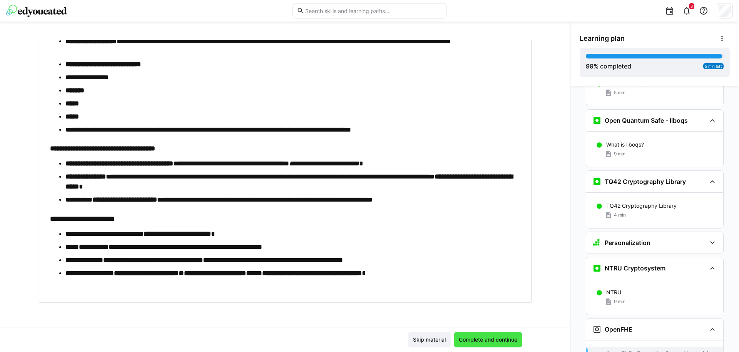  What do you see at coordinates (429, 340) in the screenshot?
I see `span: Skip material` at bounding box center [429, 340].